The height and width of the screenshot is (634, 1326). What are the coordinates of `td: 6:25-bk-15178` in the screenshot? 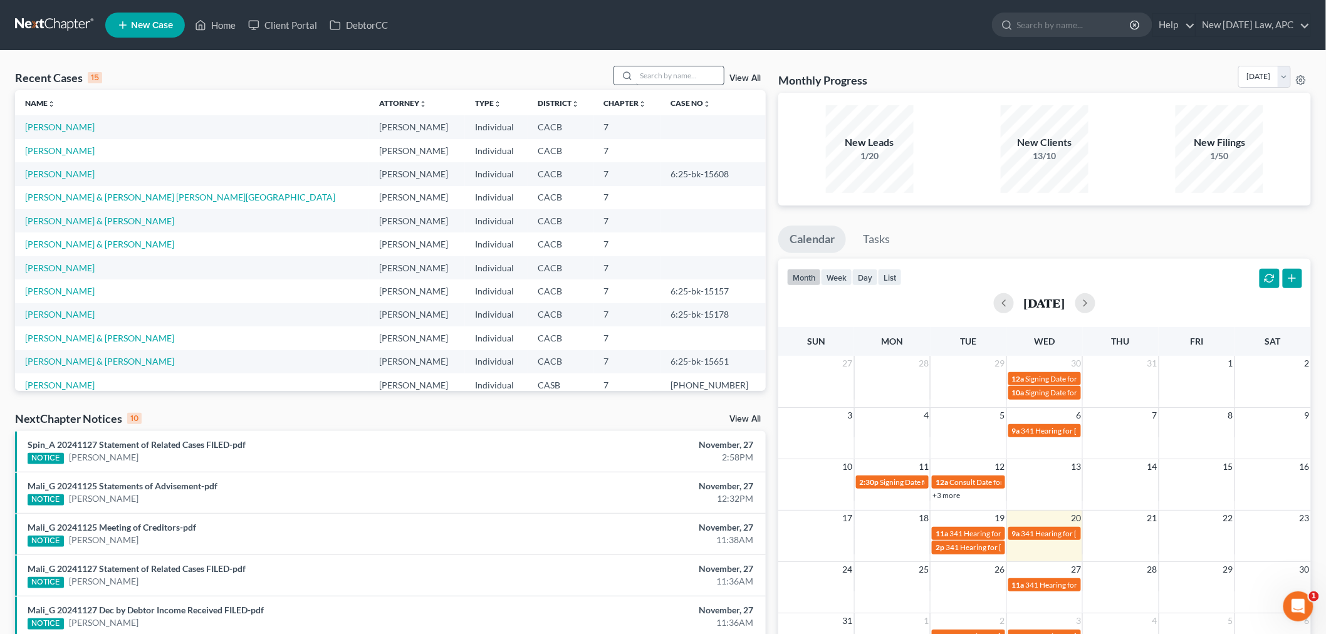 It's located at (713, 315).